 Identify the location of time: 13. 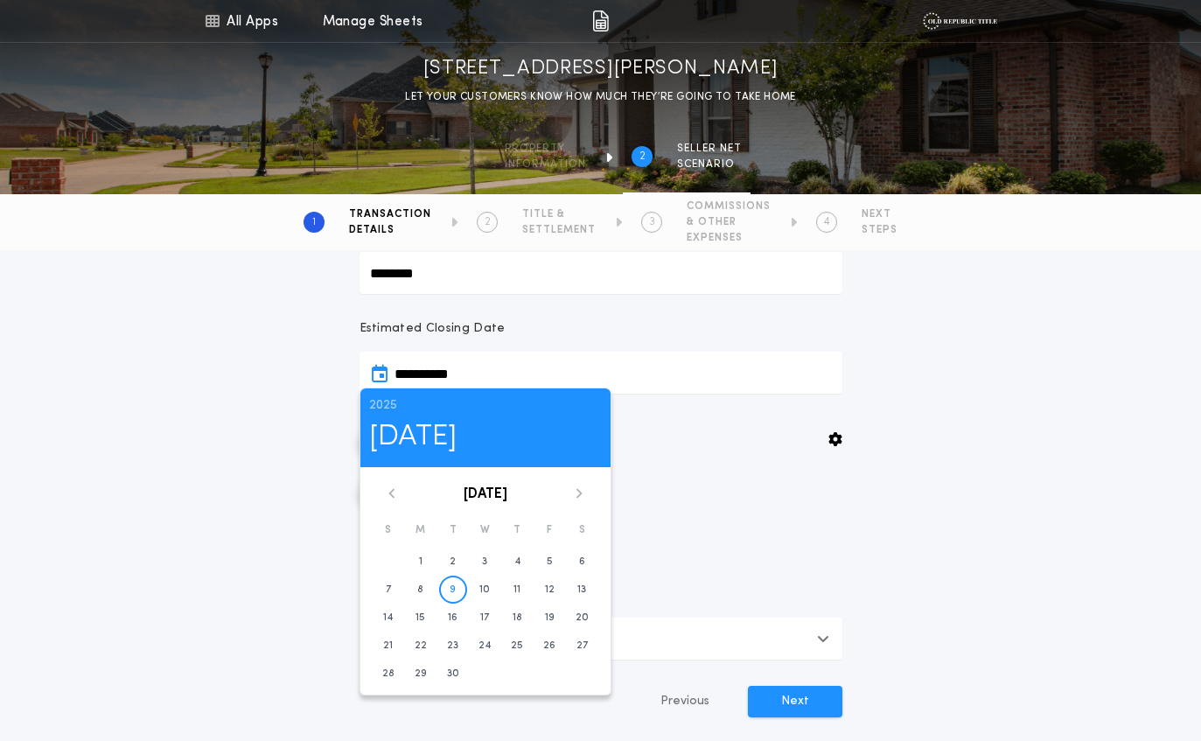
(582, 590).